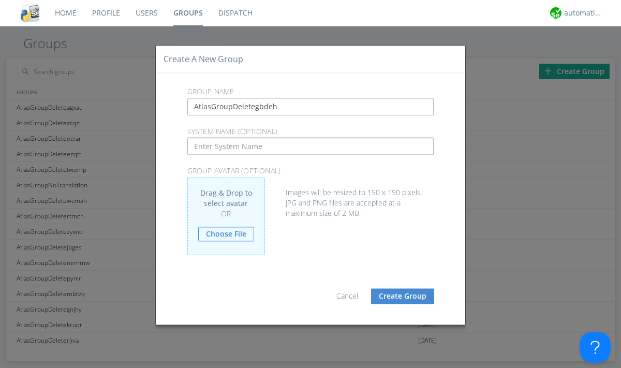 The height and width of the screenshot is (368, 621). I want to click on img: cddb5a64eb264b2086981ab96f4c1ba7, so click(30, 13).